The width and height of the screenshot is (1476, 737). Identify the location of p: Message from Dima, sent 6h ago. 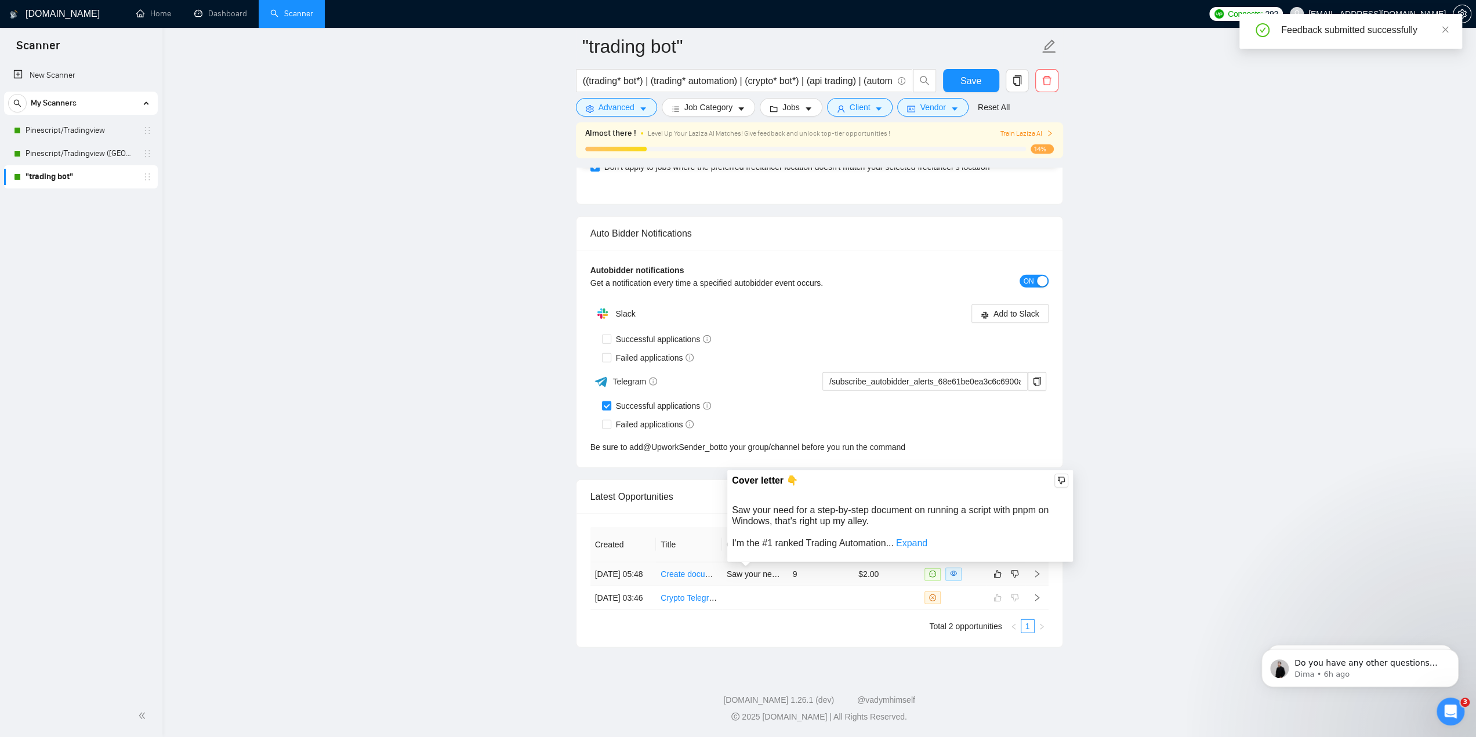
(125, 50).